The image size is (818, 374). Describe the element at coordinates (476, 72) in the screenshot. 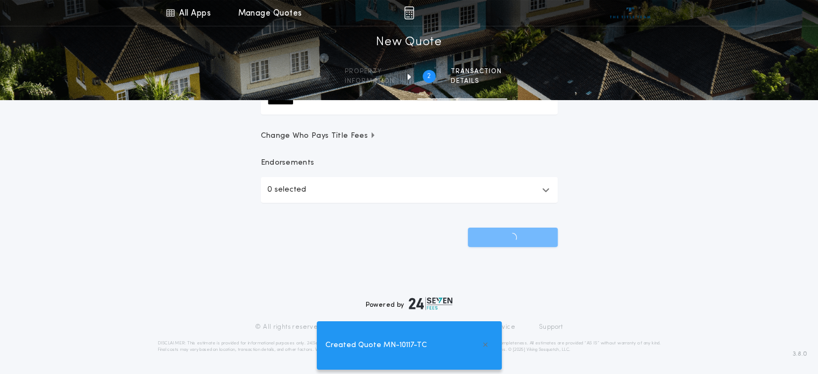

I see `span: Transaction` at that location.